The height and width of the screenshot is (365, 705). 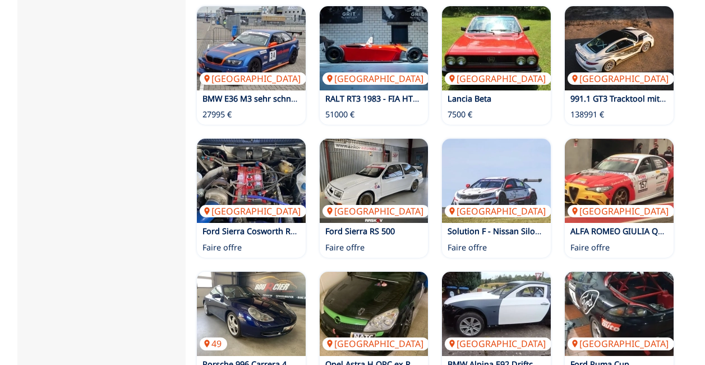 I want to click on p: 7500 €, so click(x=460, y=114).